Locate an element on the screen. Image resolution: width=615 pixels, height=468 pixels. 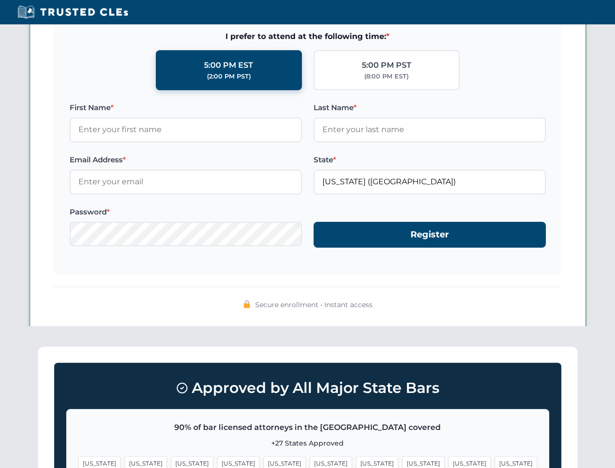
div: (2:00 PM PST) is located at coordinates (229, 77).